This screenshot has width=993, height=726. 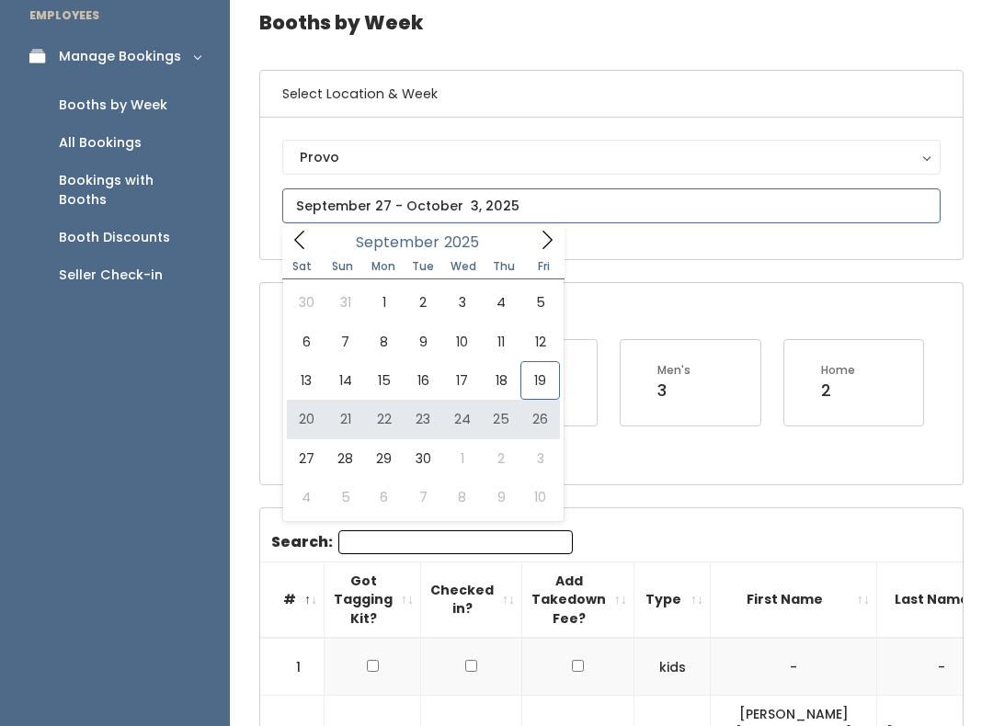 What do you see at coordinates (539, 459) in the screenshot?
I see `span: October 3, 2025` at bounding box center [539, 459].